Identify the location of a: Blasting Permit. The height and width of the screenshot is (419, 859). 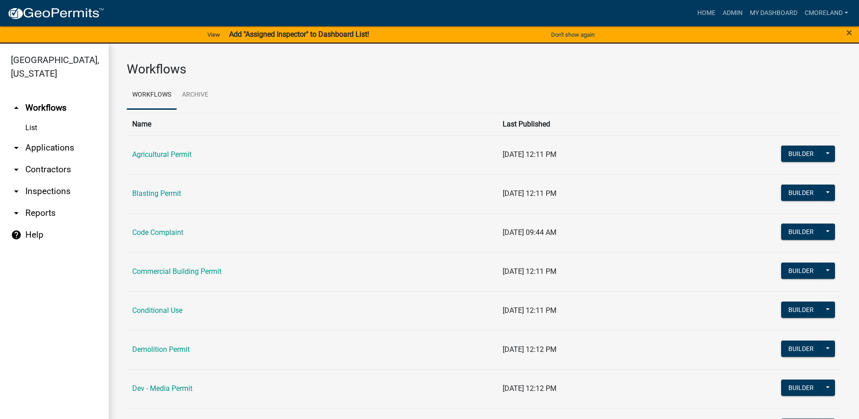
(157, 193).